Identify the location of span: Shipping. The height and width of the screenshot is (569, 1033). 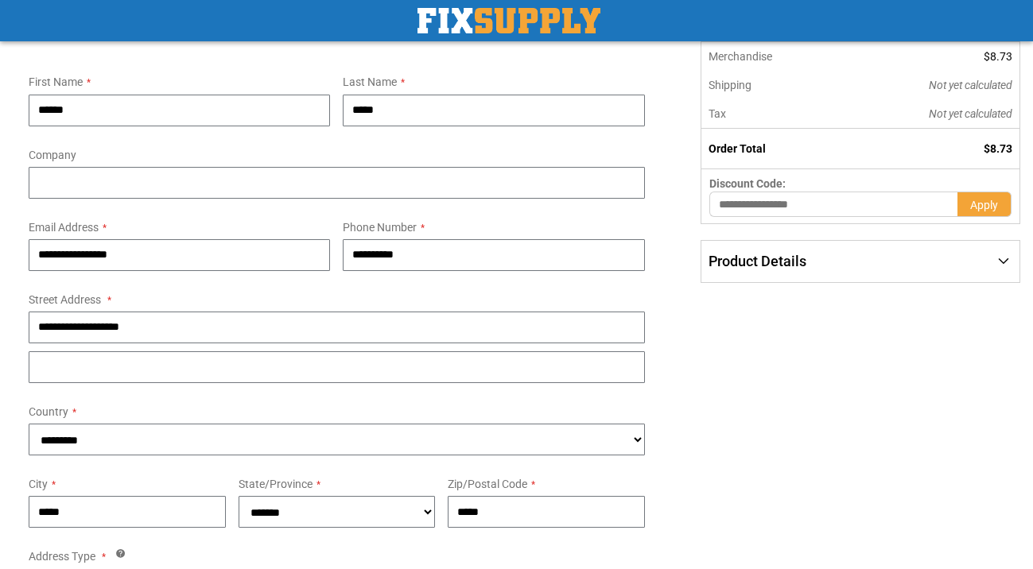
(730, 85).